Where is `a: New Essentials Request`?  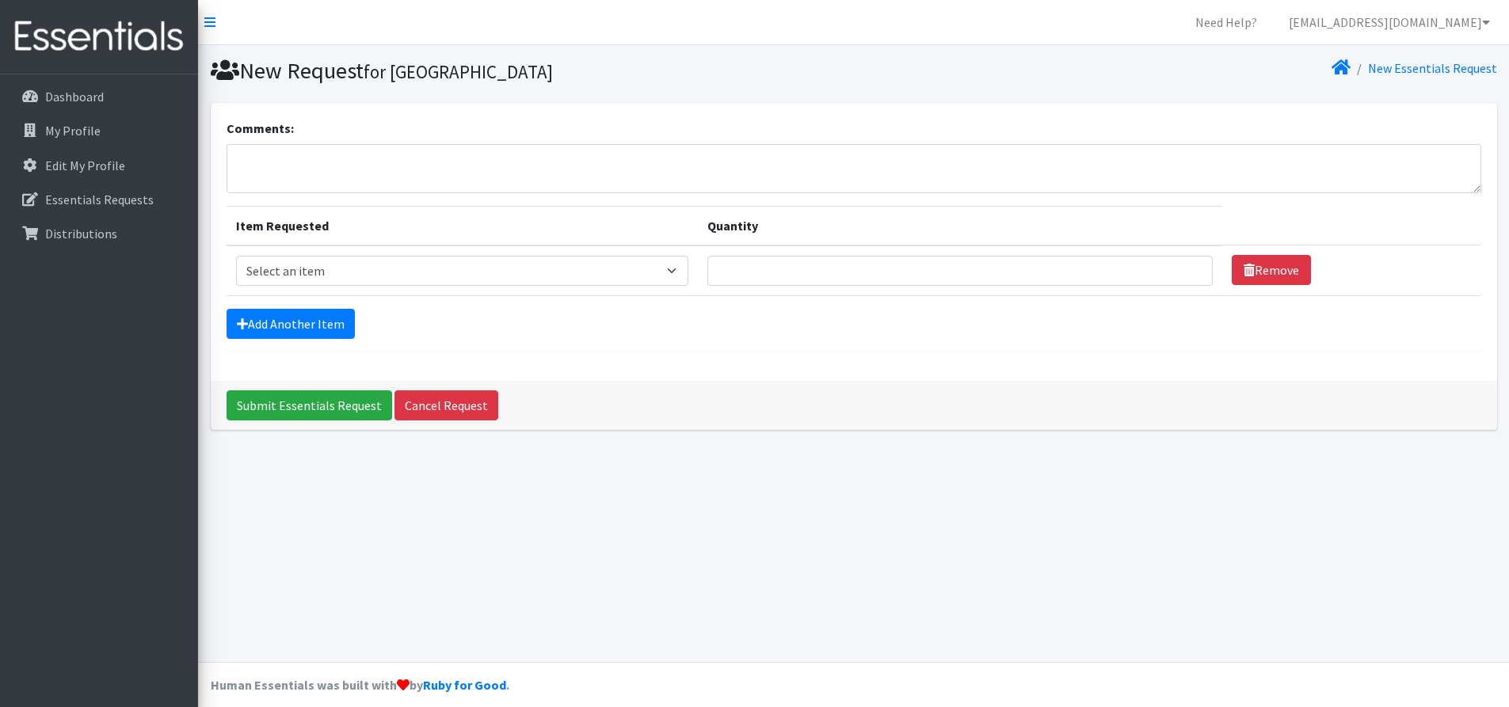 a: New Essentials Request is located at coordinates (1432, 68).